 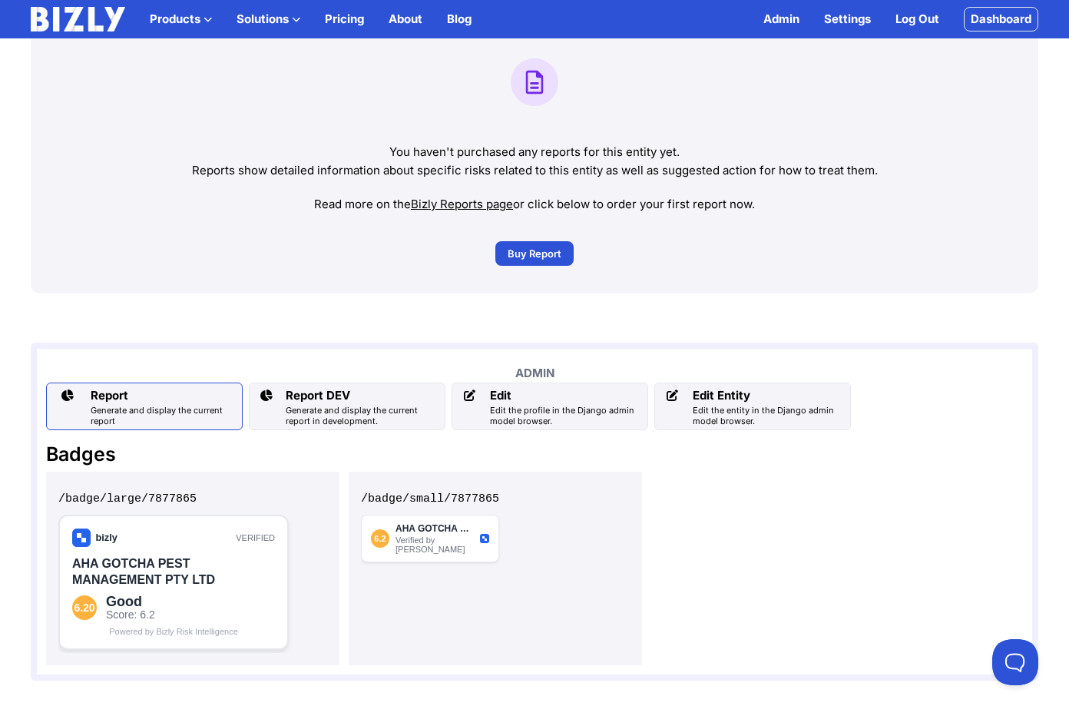 What do you see at coordinates (565, 396) in the screenshot?
I see `div: Edit` at bounding box center [565, 396].